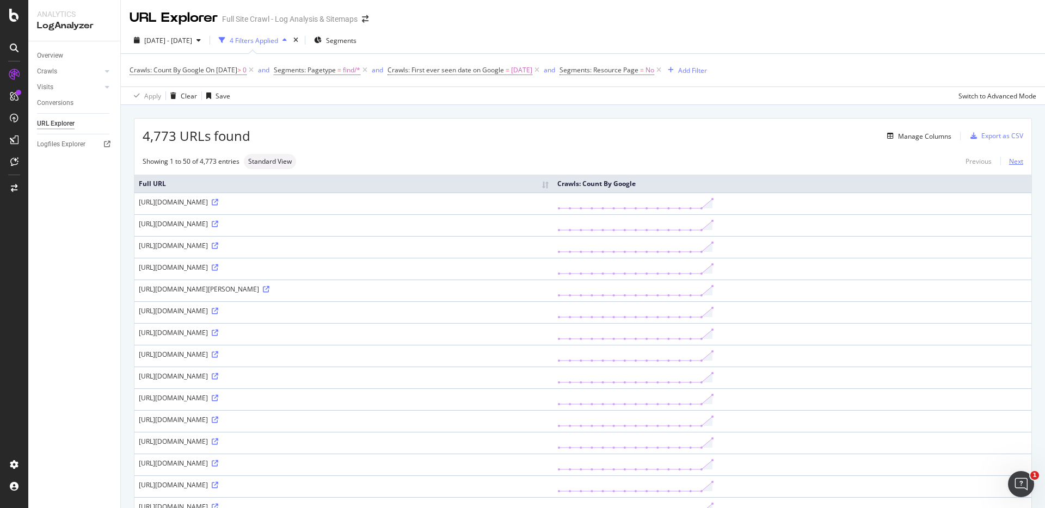 This screenshot has width=1045, height=508. What do you see at coordinates (295, 40) in the screenshot?
I see `div: times` at bounding box center [295, 40].